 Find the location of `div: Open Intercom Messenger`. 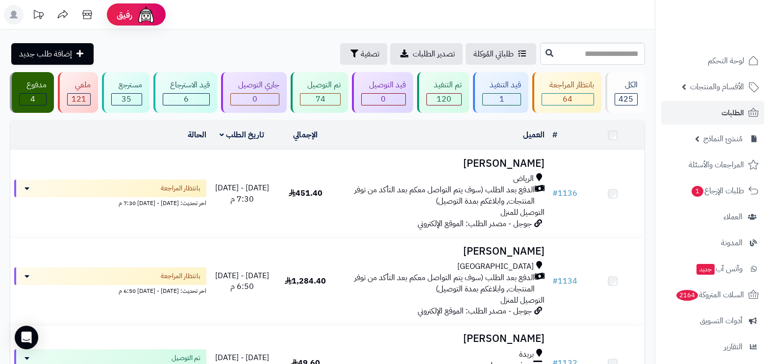

div: Open Intercom Messenger is located at coordinates (26, 337).